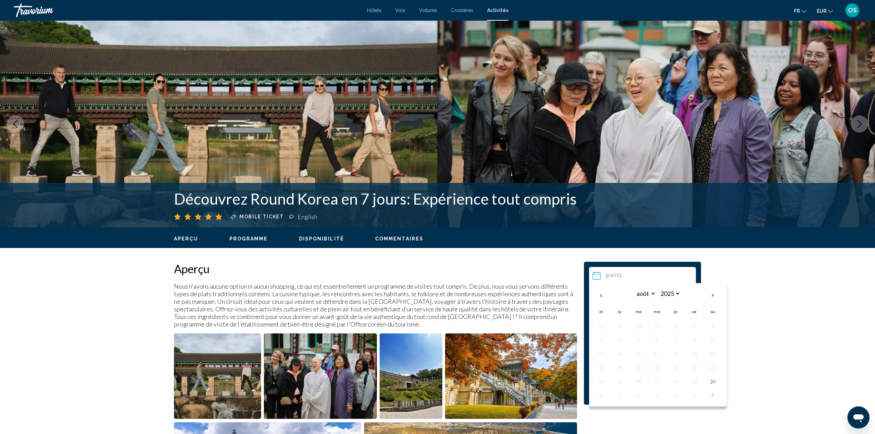 This screenshot has height=434, width=875. Describe the element at coordinates (825, 11) in the screenshot. I see `button: Change currency` at that location.